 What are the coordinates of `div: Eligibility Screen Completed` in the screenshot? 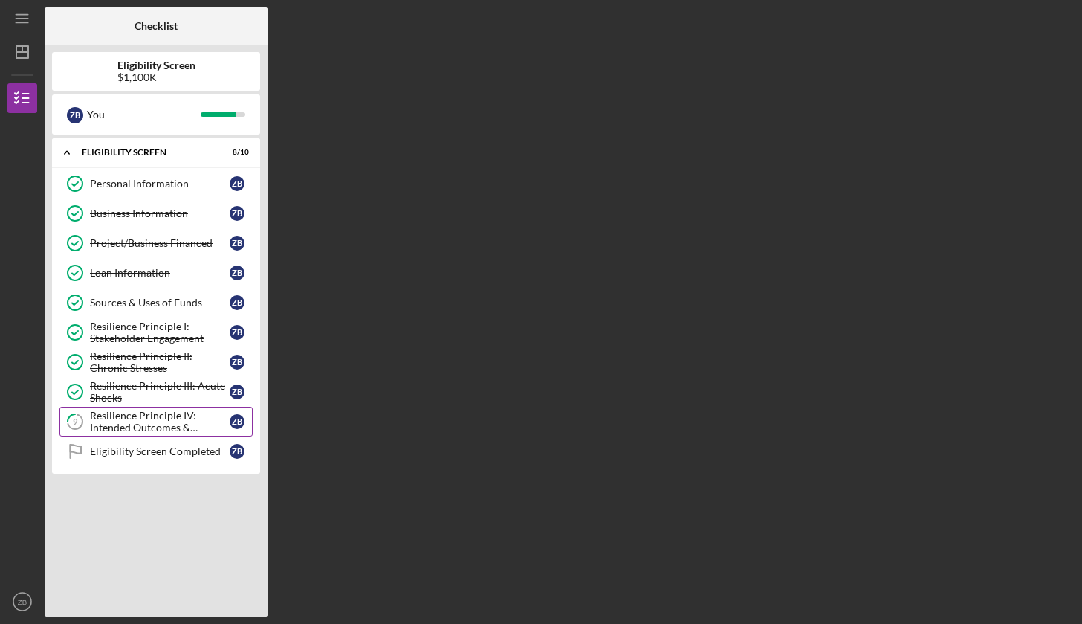 It's located at (160, 451).